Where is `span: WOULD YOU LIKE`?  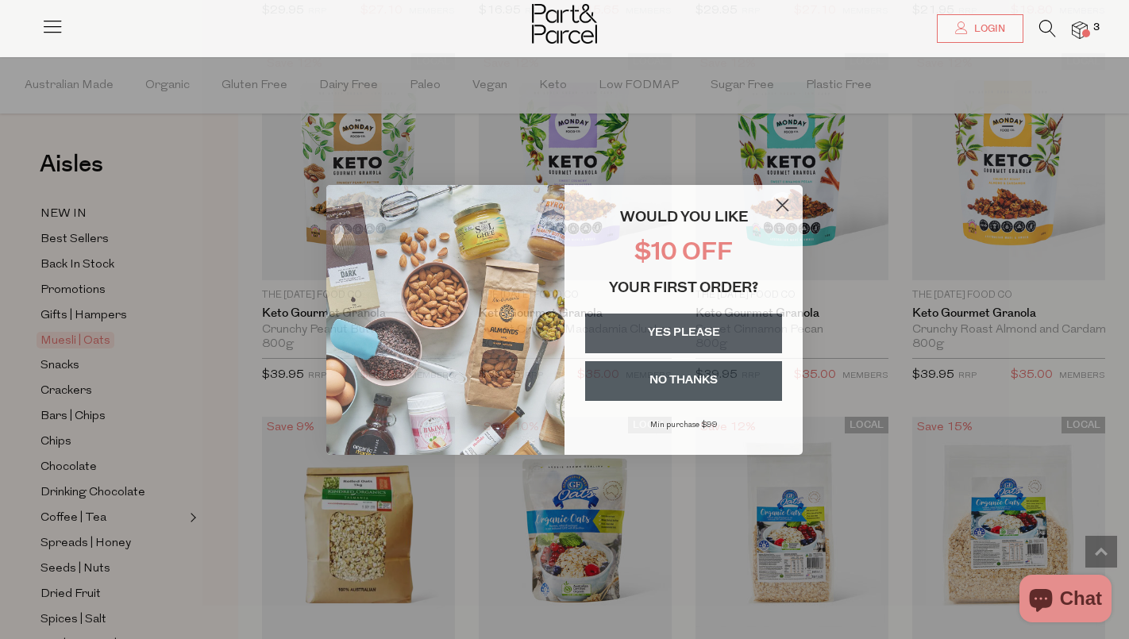 span: WOULD YOU LIKE is located at coordinates (684, 218).